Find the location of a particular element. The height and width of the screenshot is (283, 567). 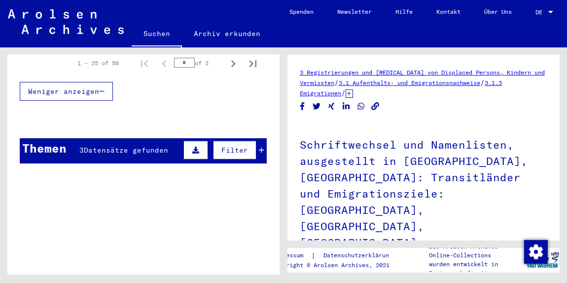

a: Suchen is located at coordinates (157, 35).